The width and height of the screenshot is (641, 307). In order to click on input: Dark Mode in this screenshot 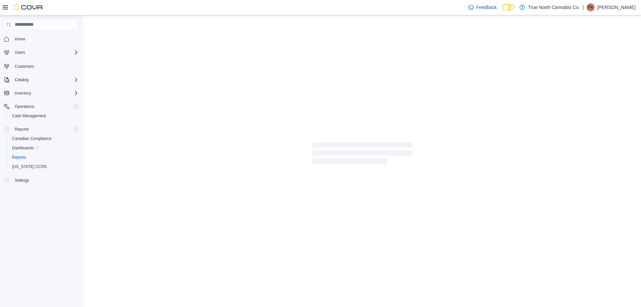, I will do `click(509, 7)`.